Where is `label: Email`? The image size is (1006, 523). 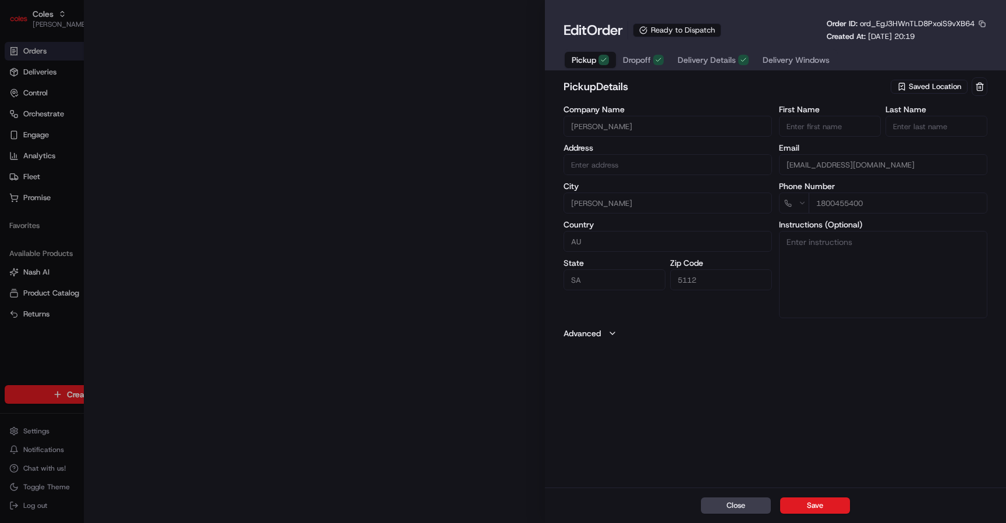
label: Email is located at coordinates (883, 148).